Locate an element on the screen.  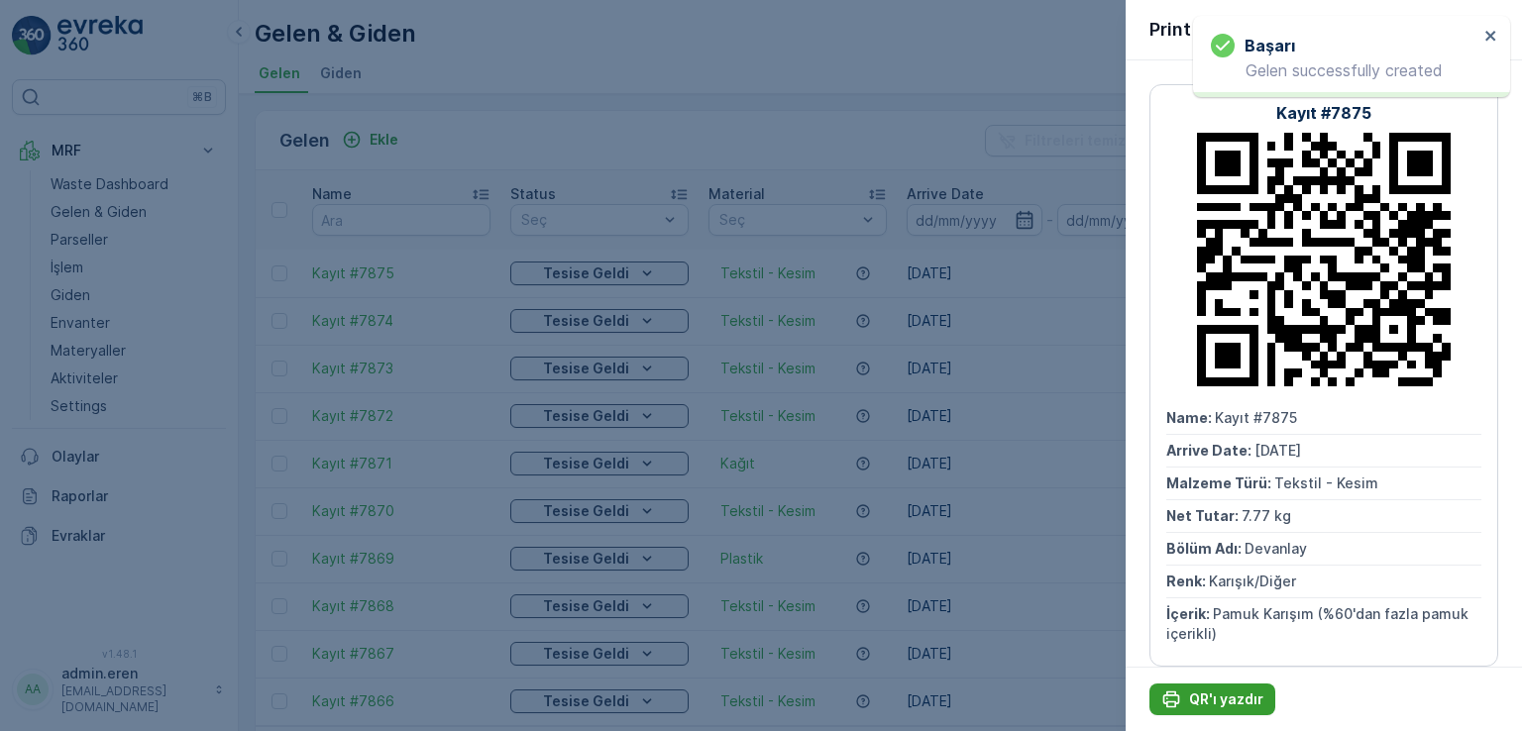
span: Malzeme Türü : is located at coordinates (1220, 483).